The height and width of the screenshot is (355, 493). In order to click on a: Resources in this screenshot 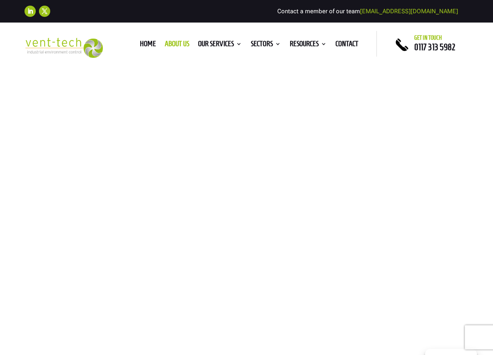, I will do `click(308, 45)`.